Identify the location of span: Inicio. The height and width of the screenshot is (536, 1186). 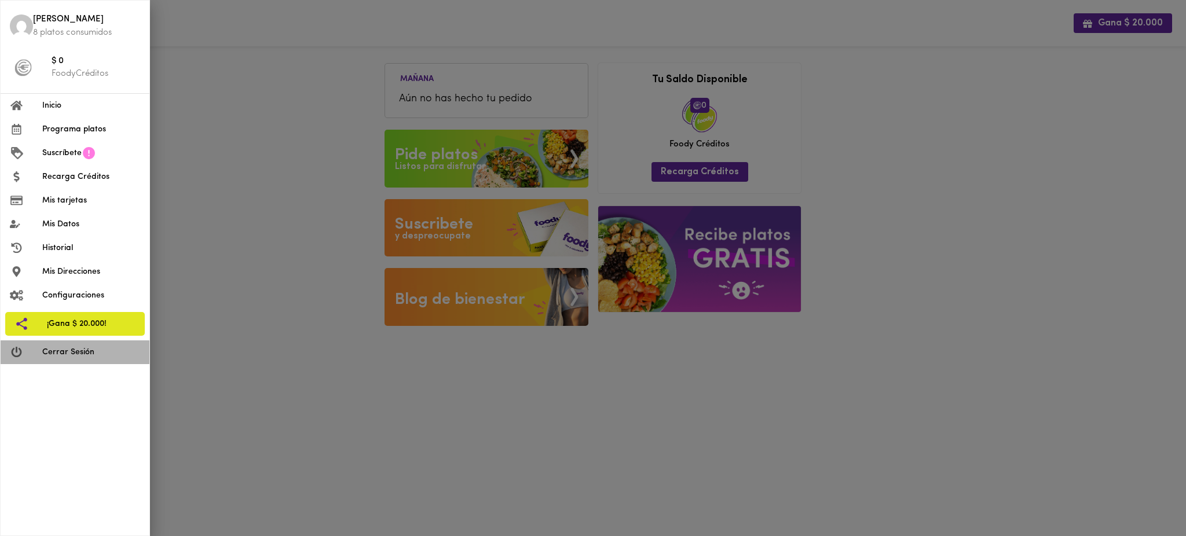
(91, 105).